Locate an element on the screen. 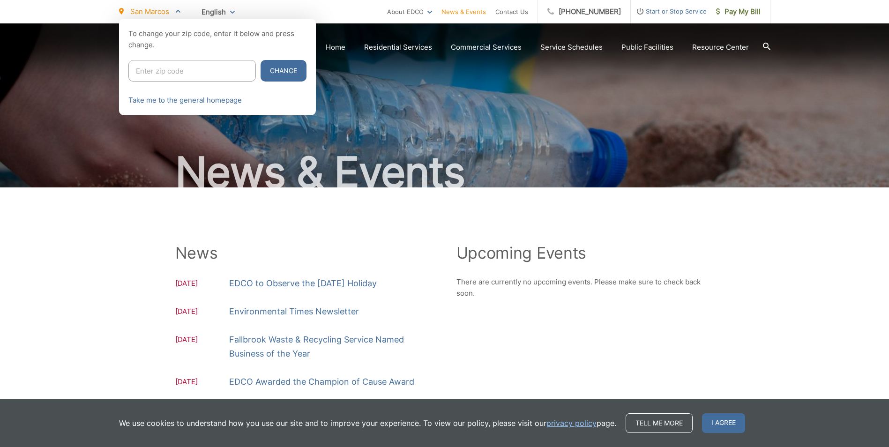 The width and height of the screenshot is (889, 447). span: English is located at coordinates (218, 12).